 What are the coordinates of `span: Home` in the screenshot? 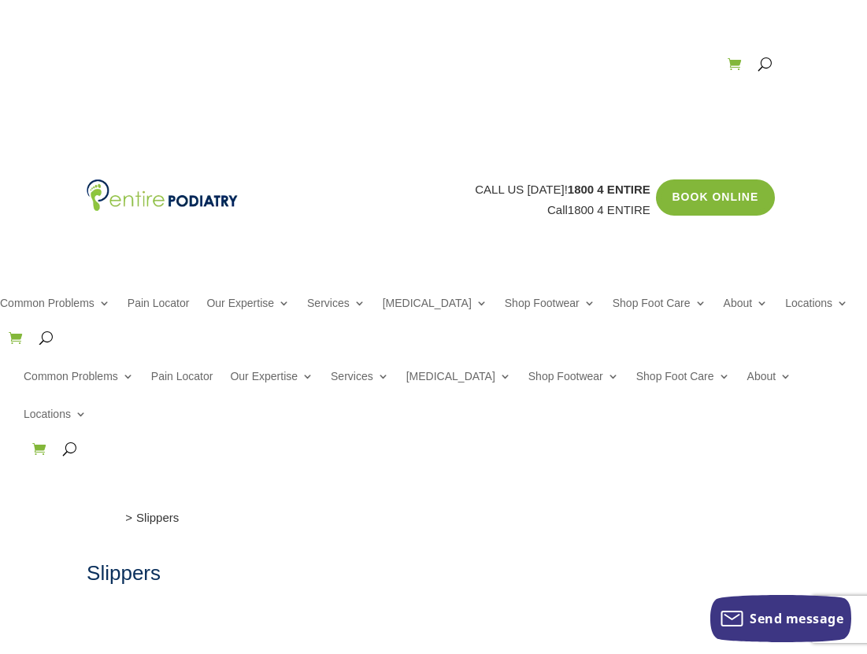 It's located at (102, 517).